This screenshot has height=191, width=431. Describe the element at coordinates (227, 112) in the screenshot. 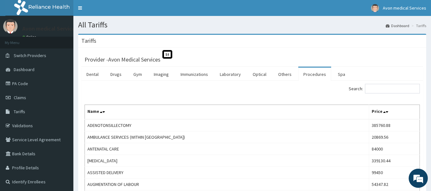

I see `th: Name` at that location.